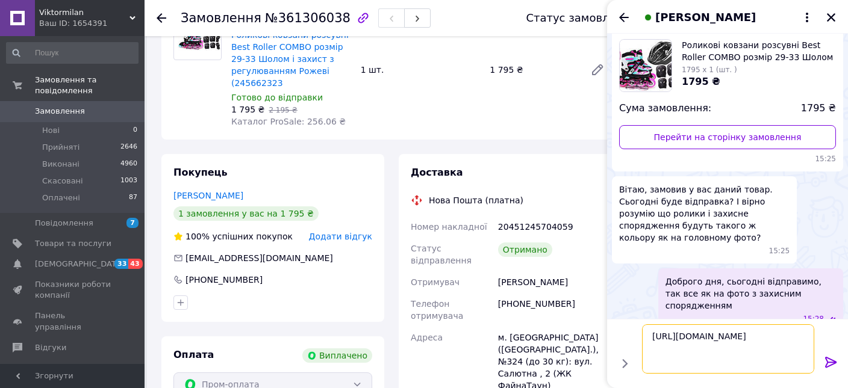  Describe the element at coordinates (759, 51) in the screenshot. I see `span: Роликові ковзани розсувні Best Roller COMBO розмір 29-33 Шолом і захист з регулюванням Рожеві (24...` at that location.